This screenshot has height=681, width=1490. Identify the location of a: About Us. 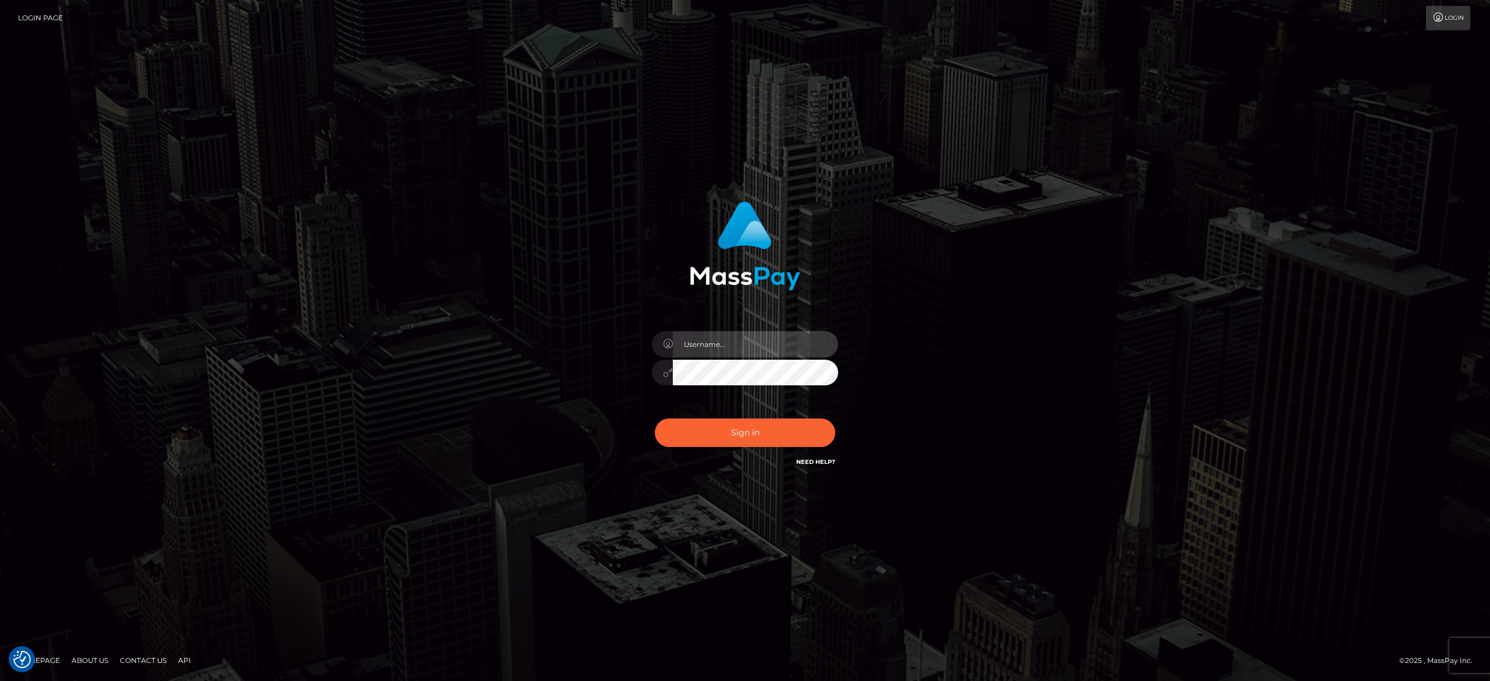
(90, 660).